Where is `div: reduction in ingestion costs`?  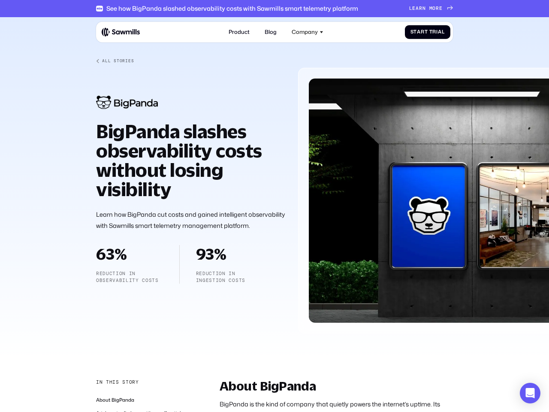 div: reduction in ingestion costs is located at coordinates (220, 277).